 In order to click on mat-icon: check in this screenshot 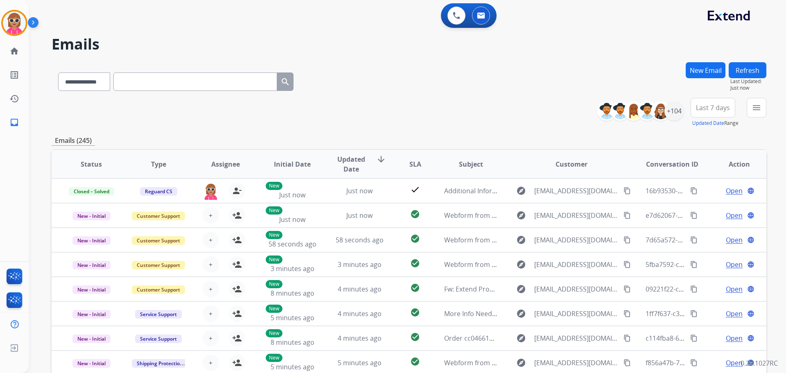, I will do `click(415, 190)`.